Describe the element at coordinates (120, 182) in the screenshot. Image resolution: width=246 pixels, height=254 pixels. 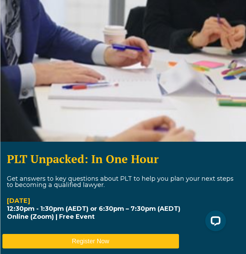
I see `span: Get answers to key questions about PLT to help you plan your next steps to becoming a qualified l...` at that location.